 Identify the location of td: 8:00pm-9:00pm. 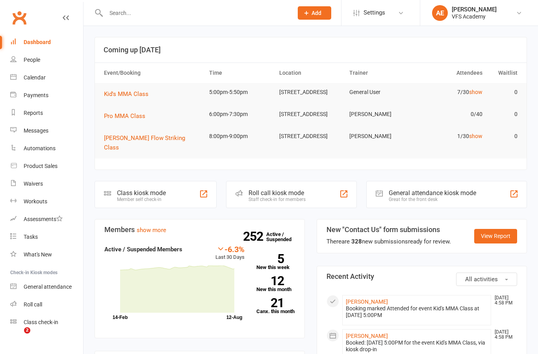
(240, 136).